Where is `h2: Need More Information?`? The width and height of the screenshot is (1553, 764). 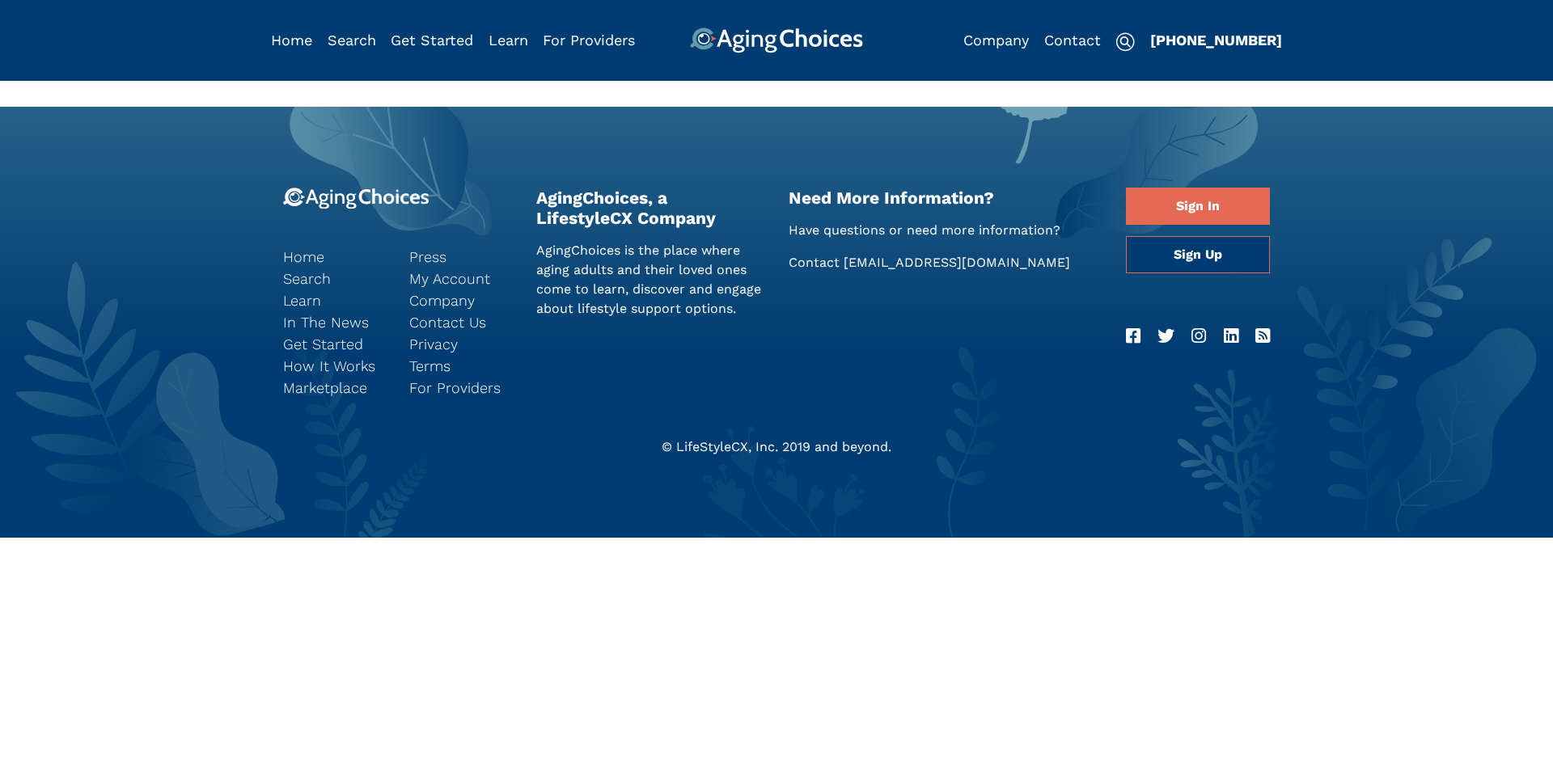 h2: Need More Information? is located at coordinates (945, 197).